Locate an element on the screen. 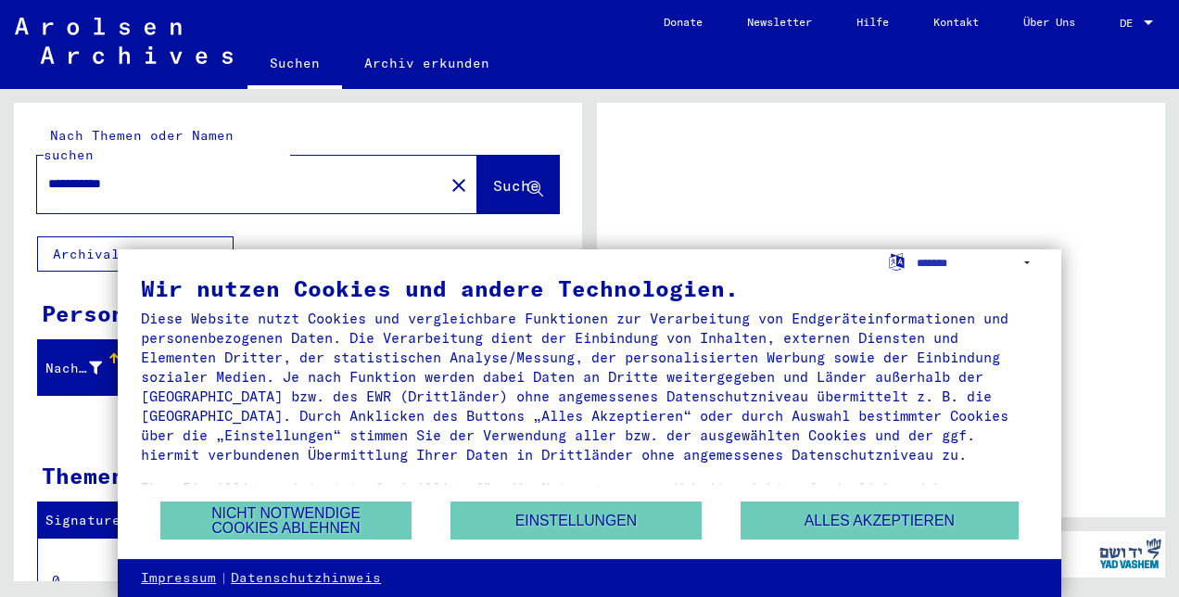  img: Arolsen_neg.svg is located at coordinates (123, 41).